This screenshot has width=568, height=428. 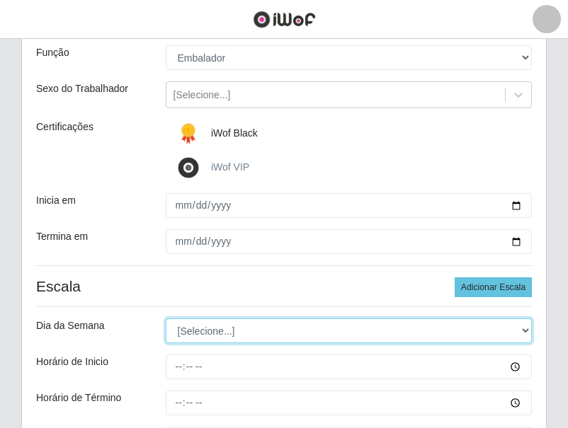 What do you see at coordinates (62, 236) in the screenshot?
I see `label: Termina em` at bounding box center [62, 236].